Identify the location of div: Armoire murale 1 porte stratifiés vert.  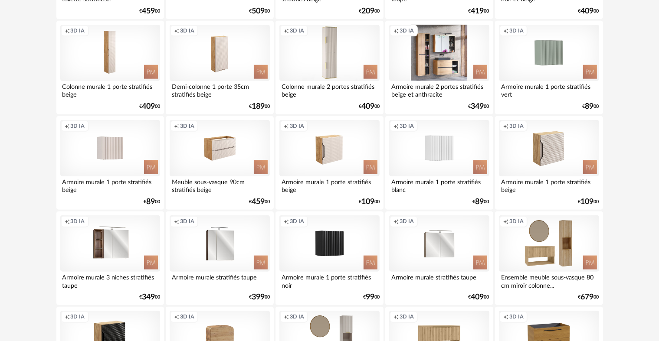
(549, 90).